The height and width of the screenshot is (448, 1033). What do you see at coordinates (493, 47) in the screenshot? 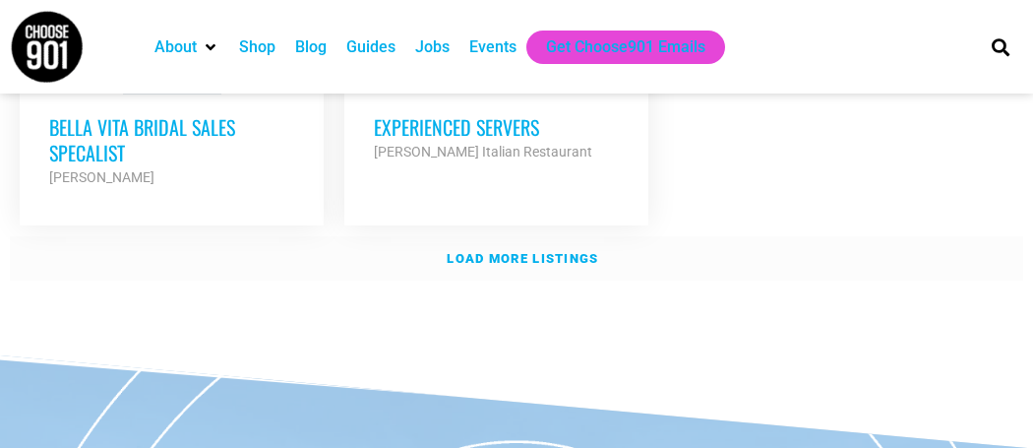
I see `a: Events` at bounding box center [493, 47].